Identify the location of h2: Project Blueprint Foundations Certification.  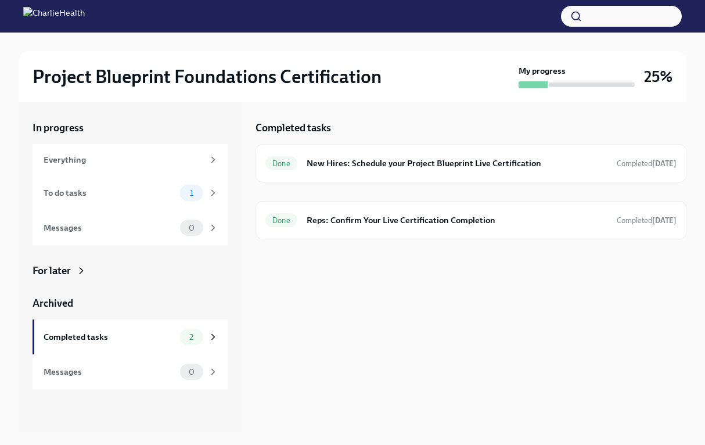
(207, 77).